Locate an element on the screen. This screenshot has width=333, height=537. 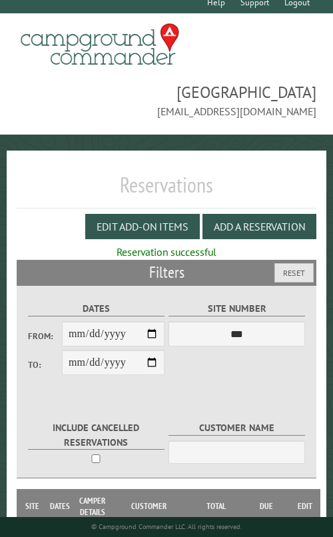
div: Reservation successful is located at coordinates (167, 252).